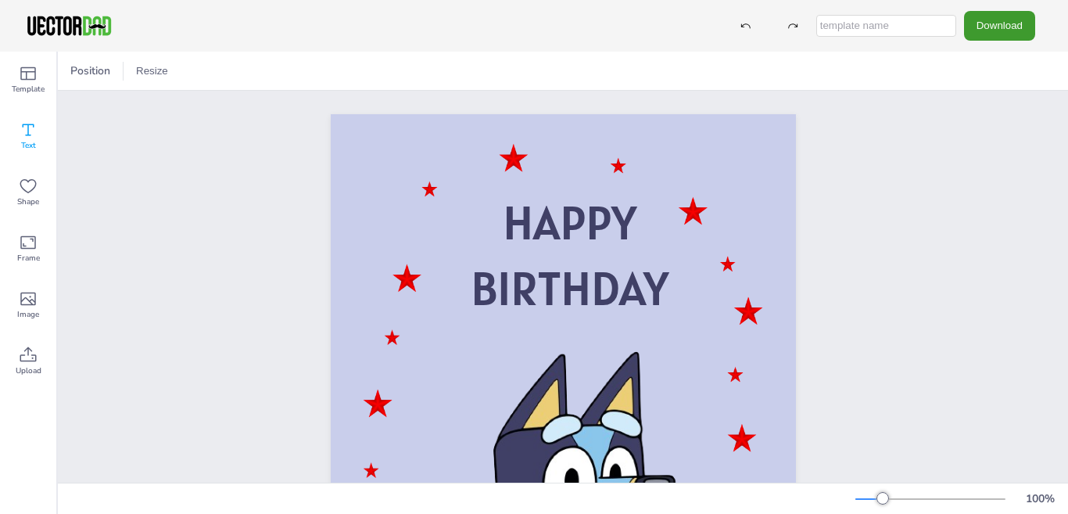 Image resolution: width=1068 pixels, height=514 pixels. What do you see at coordinates (28, 371) in the screenshot?
I see `span: Upload` at bounding box center [28, 371].